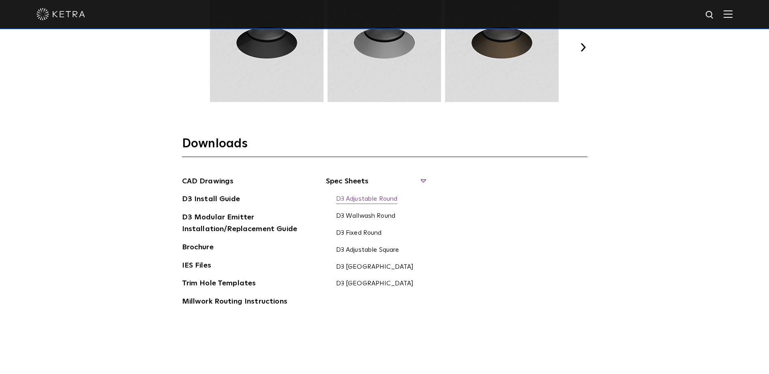  I want to click on img: Hamburger%20Nav.svg, so click(728, 14).